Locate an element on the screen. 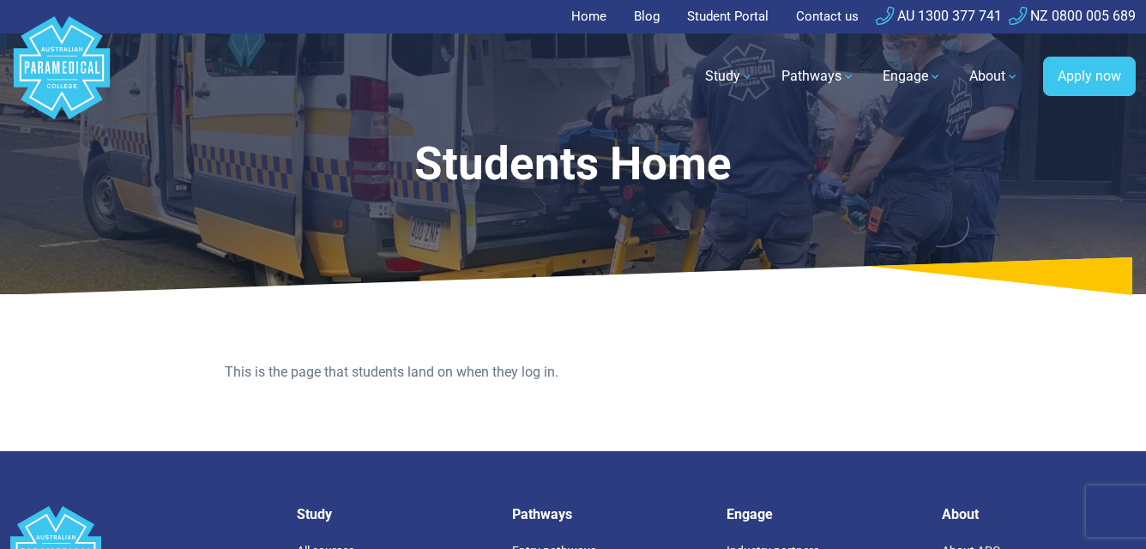  a: About is located at coordinates (994, 76).